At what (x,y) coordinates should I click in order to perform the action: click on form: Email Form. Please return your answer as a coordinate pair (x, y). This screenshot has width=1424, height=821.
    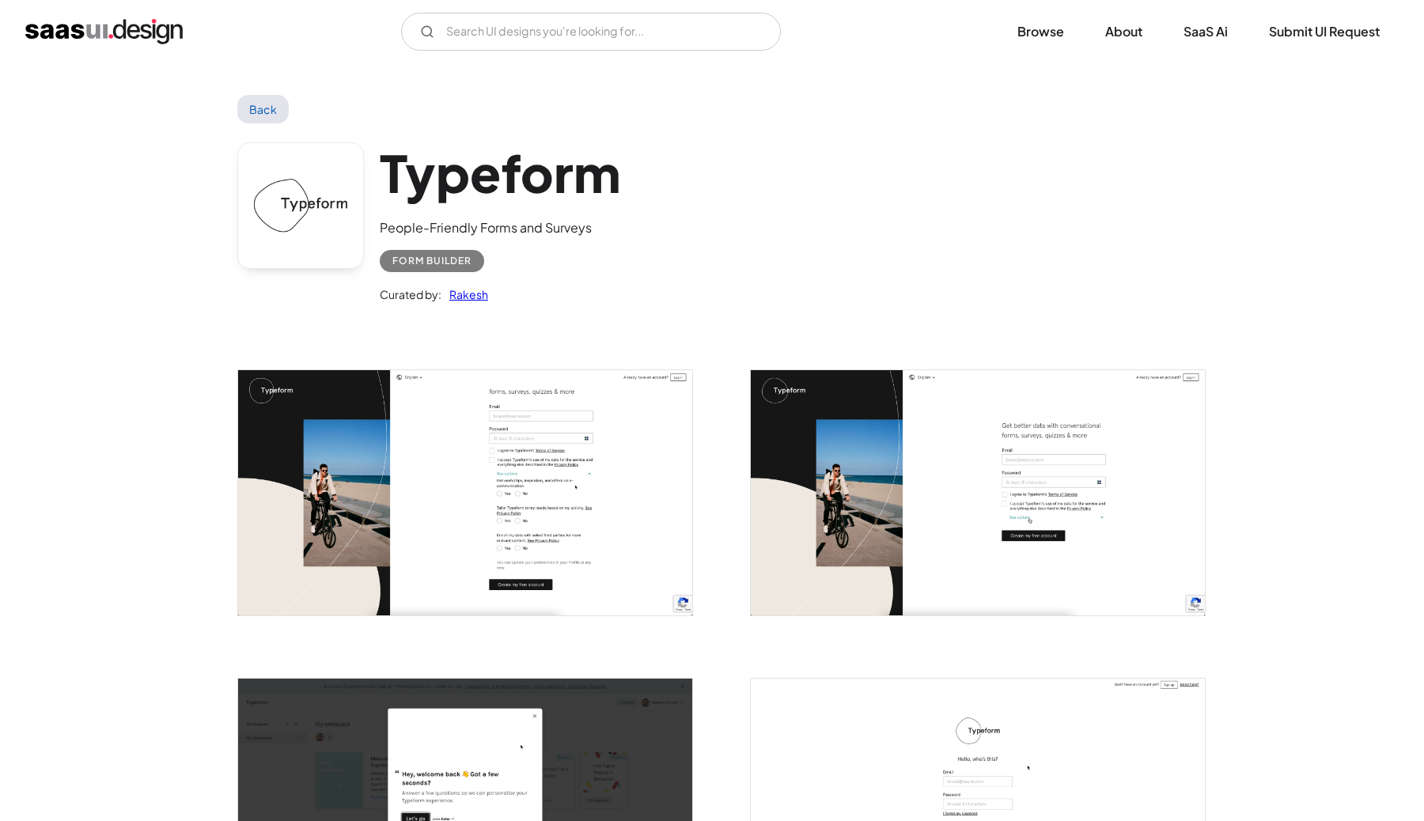
    Looking at the image, I should click on (591, 32).